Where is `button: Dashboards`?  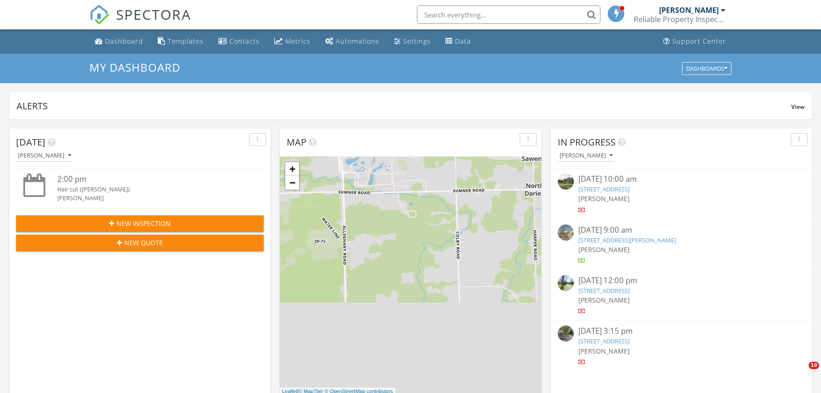
button: Dashboards is located at coordinates (707, 68).